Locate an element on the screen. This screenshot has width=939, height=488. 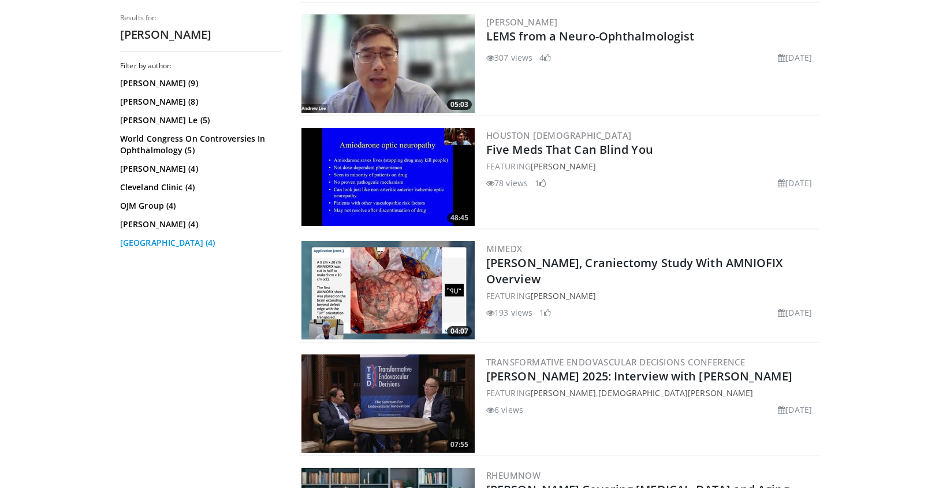
li: 6 views is located at coordinates (505, 409).